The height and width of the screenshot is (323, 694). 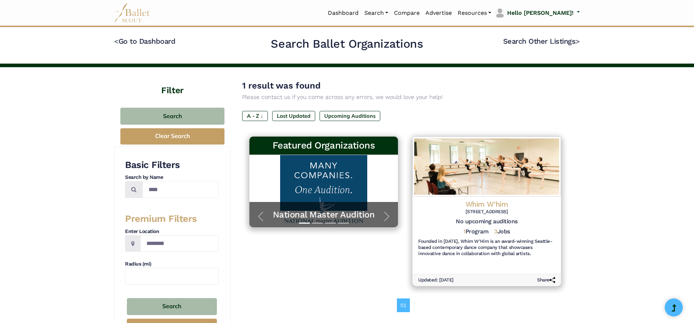 What do you see at coordinates (487, 166) in the screenshot?
I see `img: Logo` at bounding box center [487, 166].